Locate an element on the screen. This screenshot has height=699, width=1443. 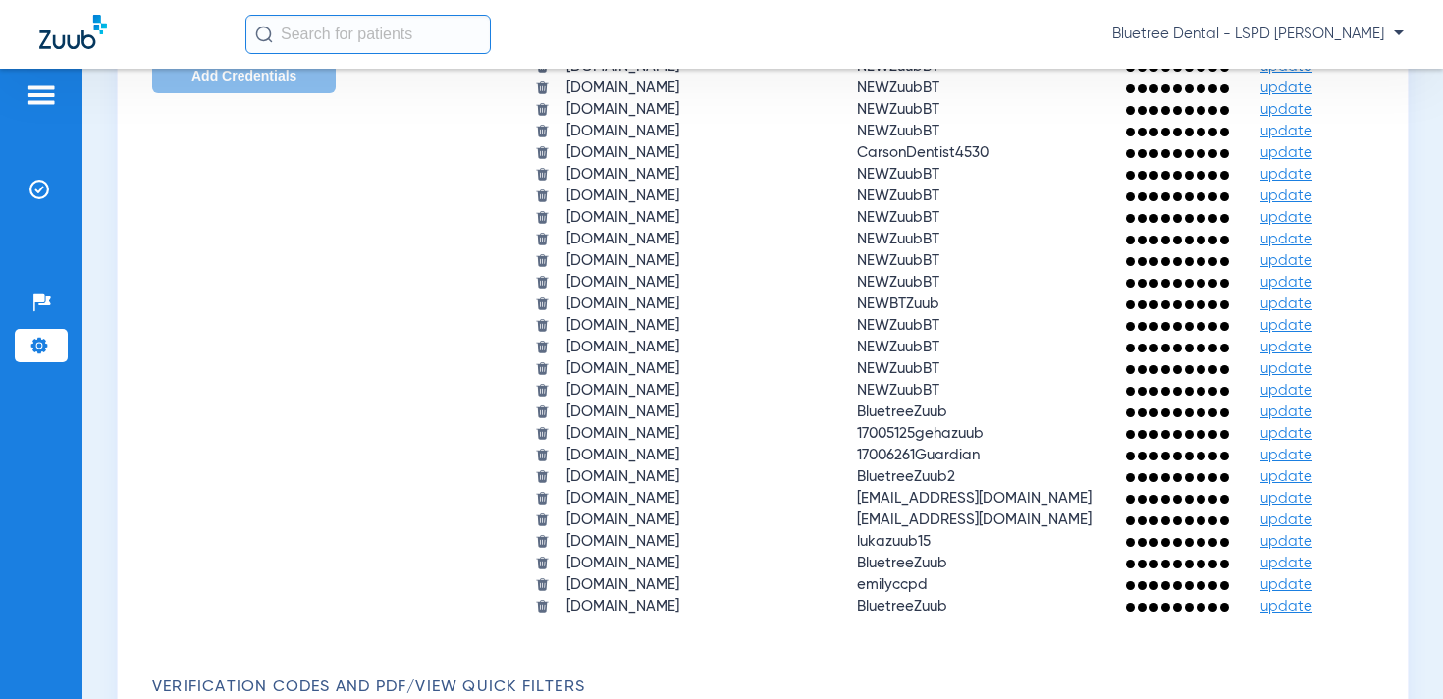
span: Add Credentials is located at coordinates (243, 76).